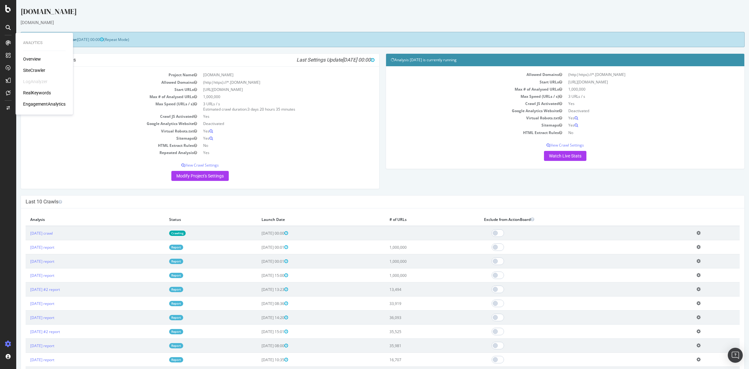 This screenshot has height=369, width=749. I want to click on th: # of URLs, so click(416, 219).